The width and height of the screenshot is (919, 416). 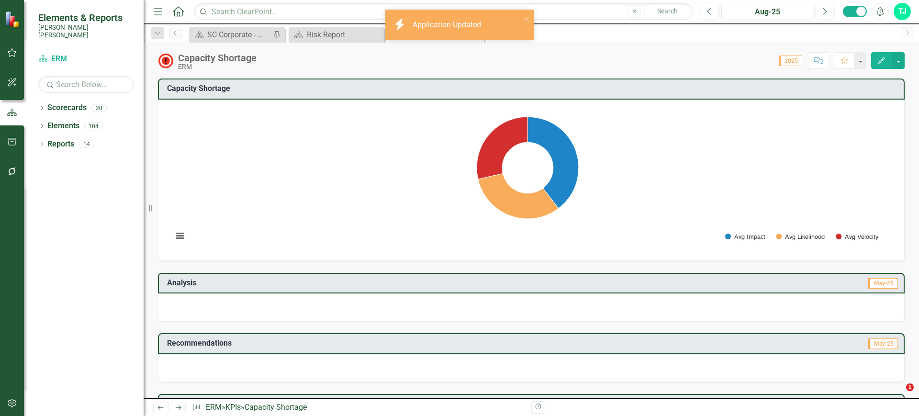 What do you see at coordinates (528, 179) in the screenshot?
I see `svg: Interactive chart` at bounding box center [528, 179].